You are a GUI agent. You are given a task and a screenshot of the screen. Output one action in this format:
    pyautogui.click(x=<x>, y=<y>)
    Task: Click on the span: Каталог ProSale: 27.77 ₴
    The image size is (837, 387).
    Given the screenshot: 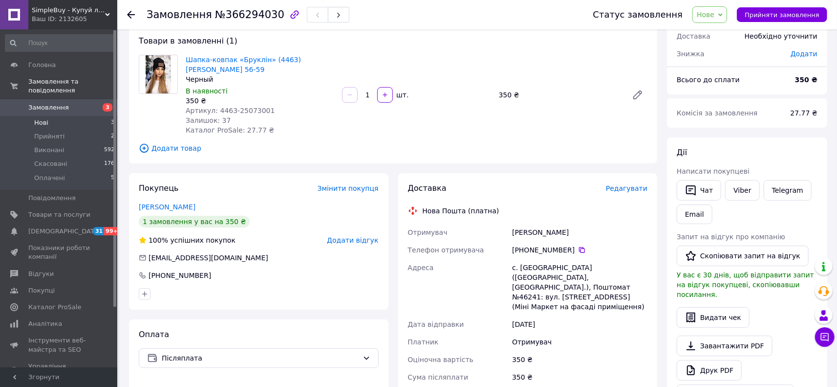 What is the action you would take?
    pyautogui.click(x=230, y=130)
    